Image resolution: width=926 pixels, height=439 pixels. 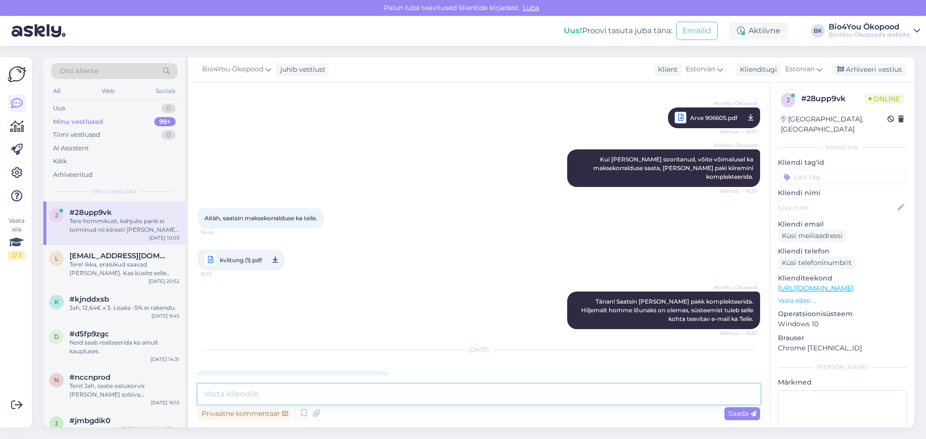 What do you see at coordinates (56, 423) in the screenshot?
I see `span: j` at bounding box center [56, 423].